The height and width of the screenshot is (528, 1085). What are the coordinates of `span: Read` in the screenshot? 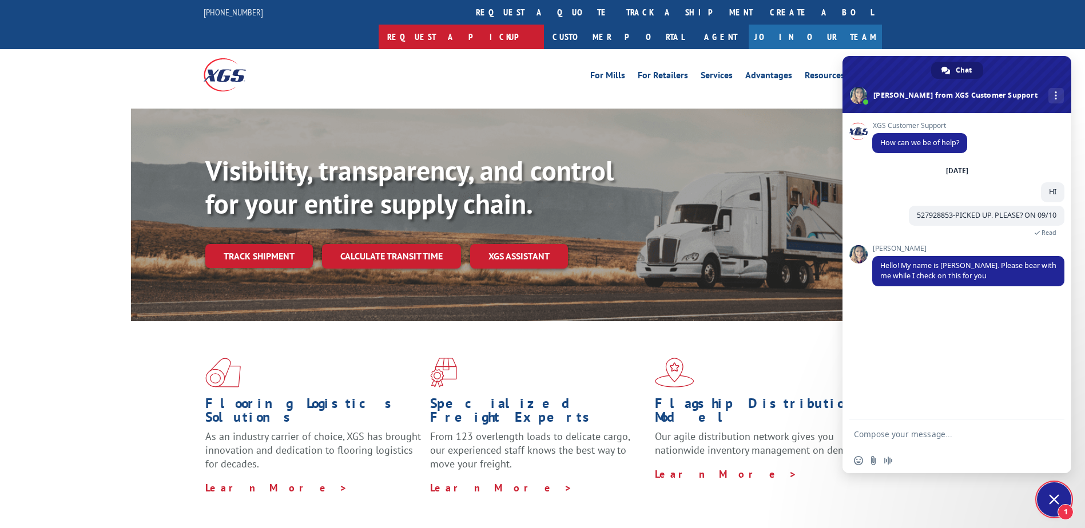 It's located at (1049, 233).